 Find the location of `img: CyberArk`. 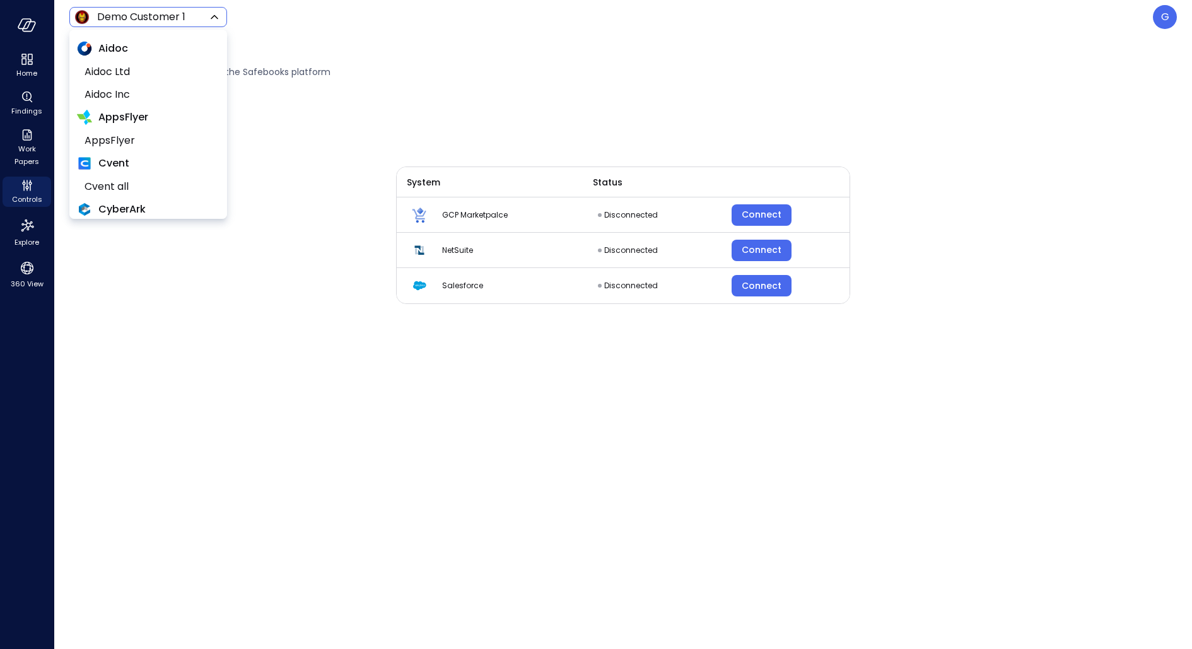

img: CyberArk is located at coordinates (84, 209).